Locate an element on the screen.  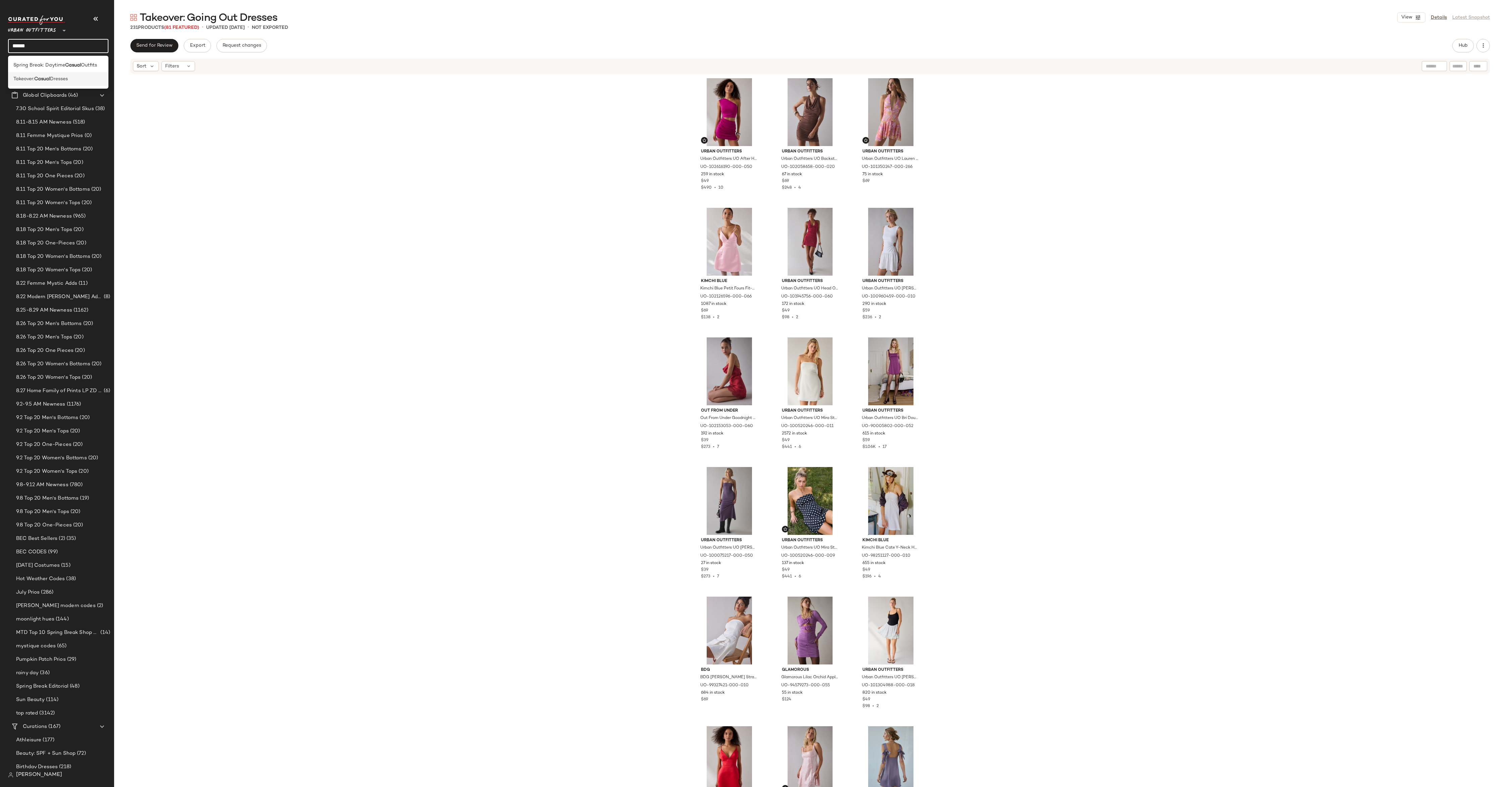
span: BEC Best Sellers (2) is located at coordinates (41, 538).